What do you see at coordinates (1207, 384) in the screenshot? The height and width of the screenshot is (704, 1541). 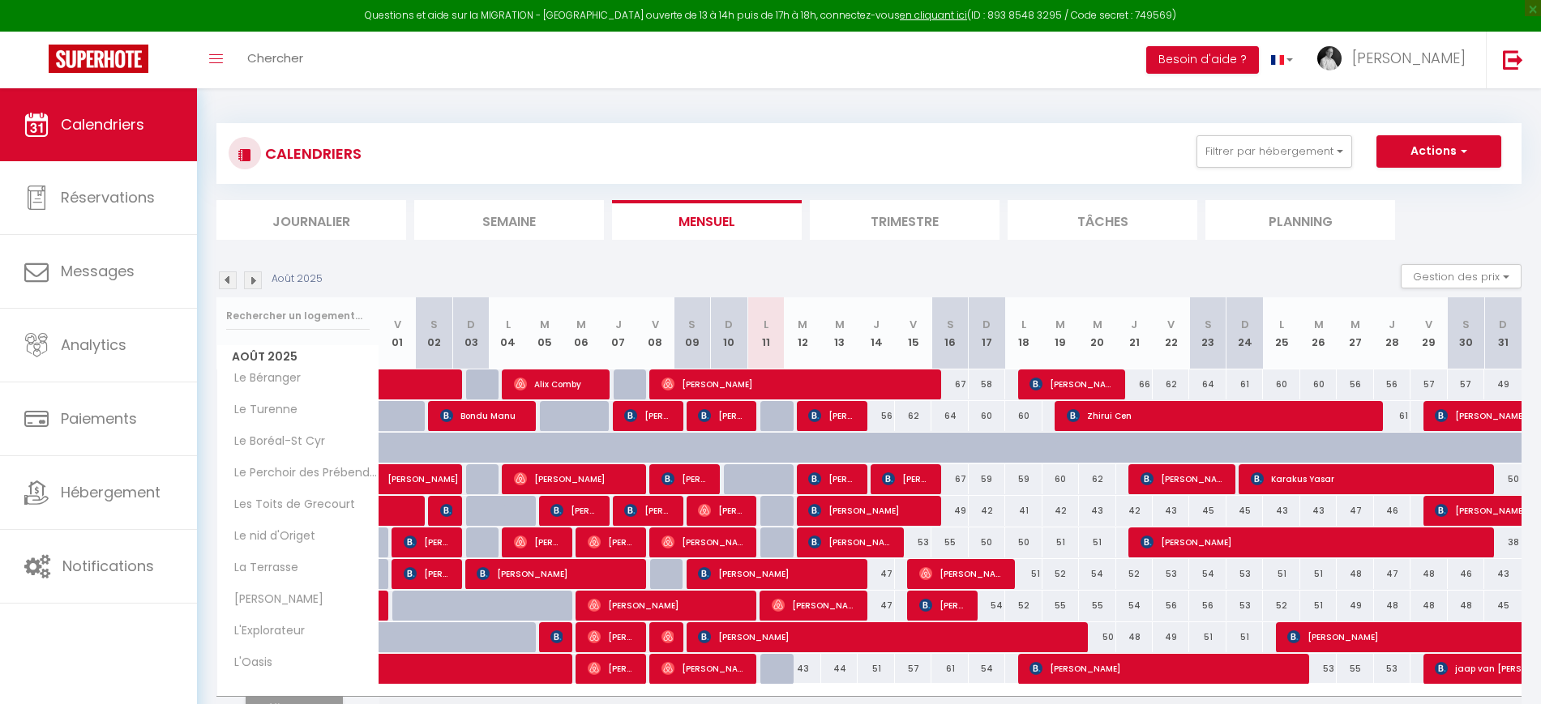 I see `div: 64` at bounding box center [1207, 384].